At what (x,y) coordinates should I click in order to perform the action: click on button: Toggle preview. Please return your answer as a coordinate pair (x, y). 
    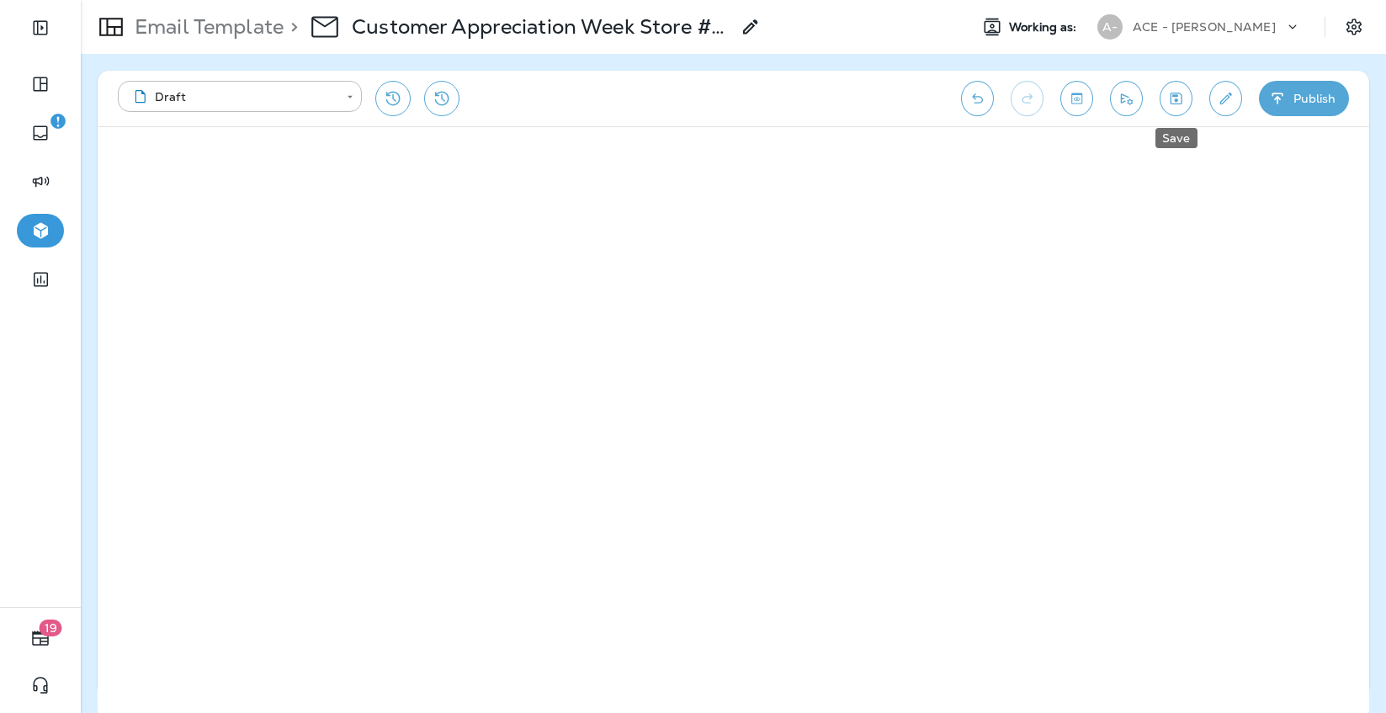
    Looking at the image, I should click on (1077, 98).